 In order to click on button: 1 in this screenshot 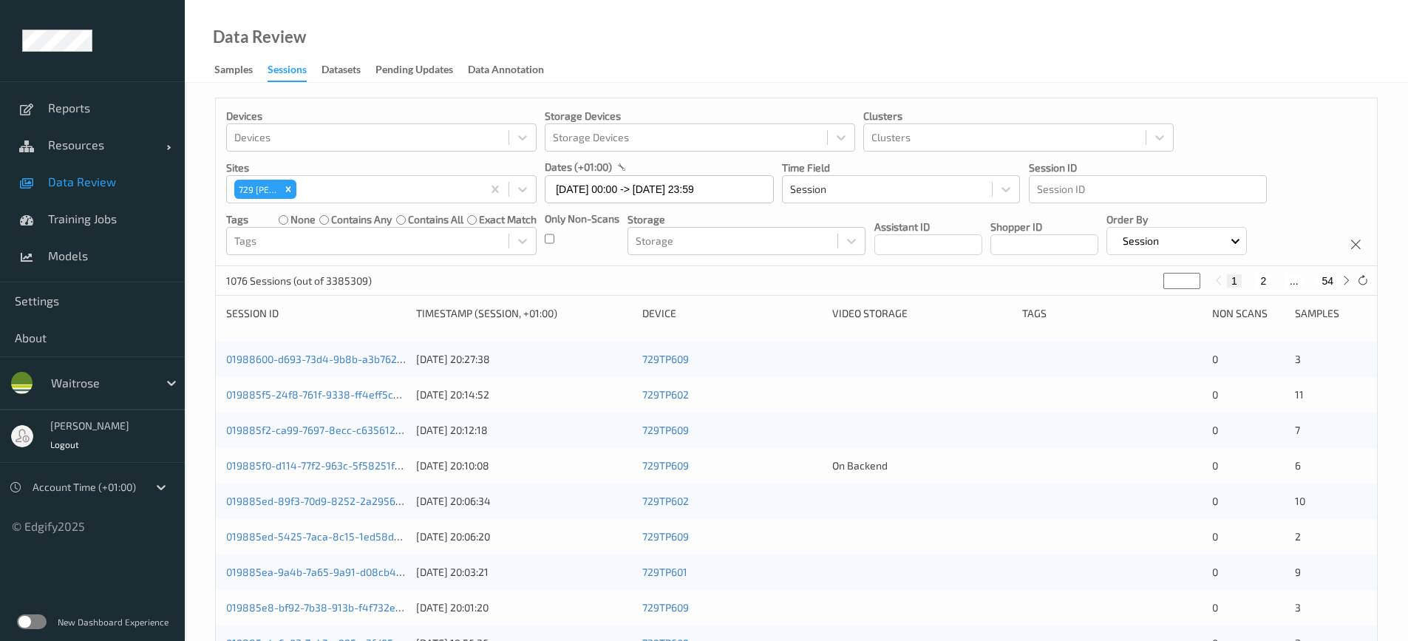, I will do `click(1234, 281)`.